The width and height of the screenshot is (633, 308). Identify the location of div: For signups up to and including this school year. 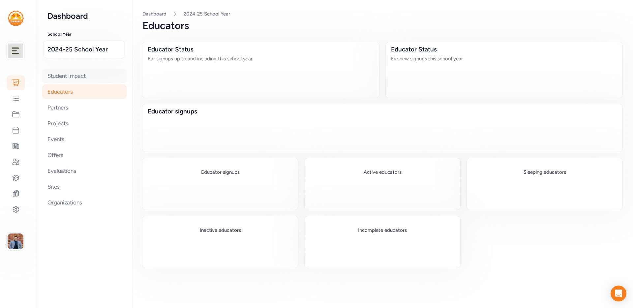
(261, 59).